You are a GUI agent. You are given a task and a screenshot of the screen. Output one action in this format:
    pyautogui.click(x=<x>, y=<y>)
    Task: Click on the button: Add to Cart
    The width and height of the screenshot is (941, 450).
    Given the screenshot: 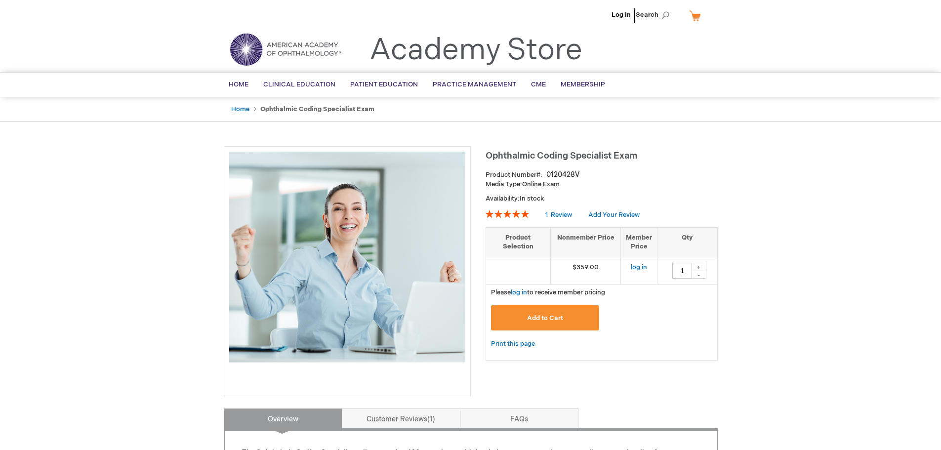 What is the action you would take?
    pyautogui.click(x=545, y=318)
    